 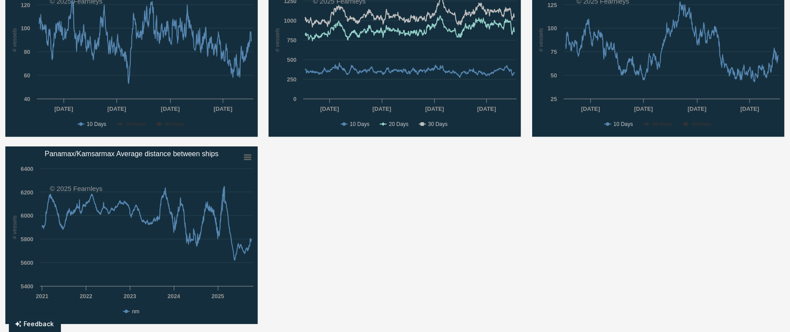 I want to click on text: 750, so click(x=292, y=40).